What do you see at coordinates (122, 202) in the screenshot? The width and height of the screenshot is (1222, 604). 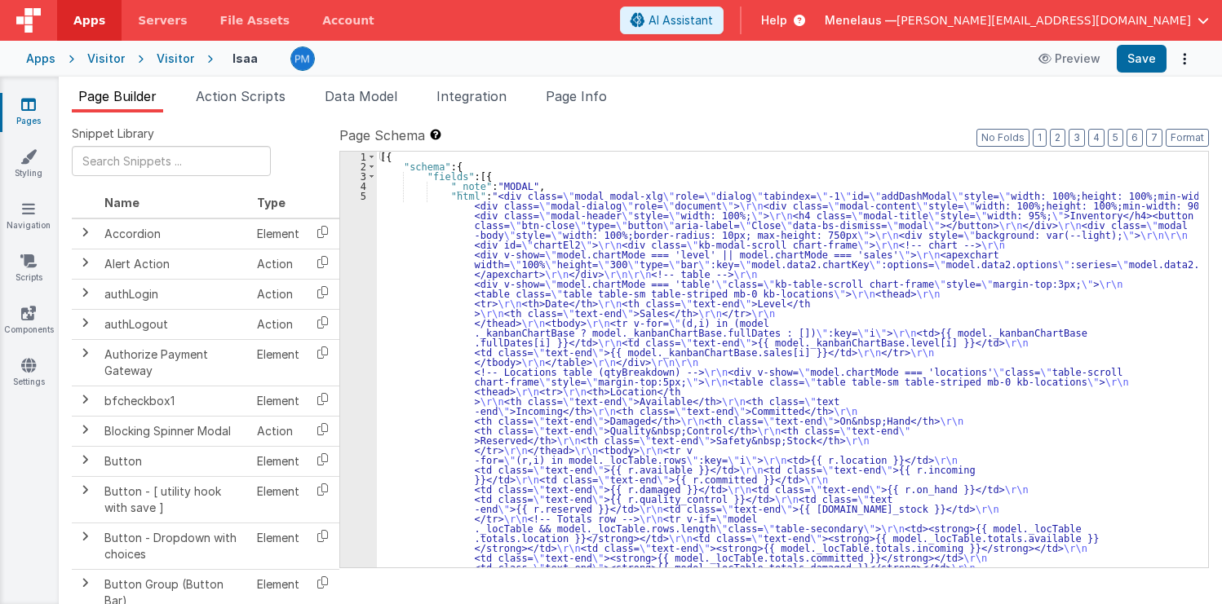 I see `span: Name` at bounding box center [122, 202].